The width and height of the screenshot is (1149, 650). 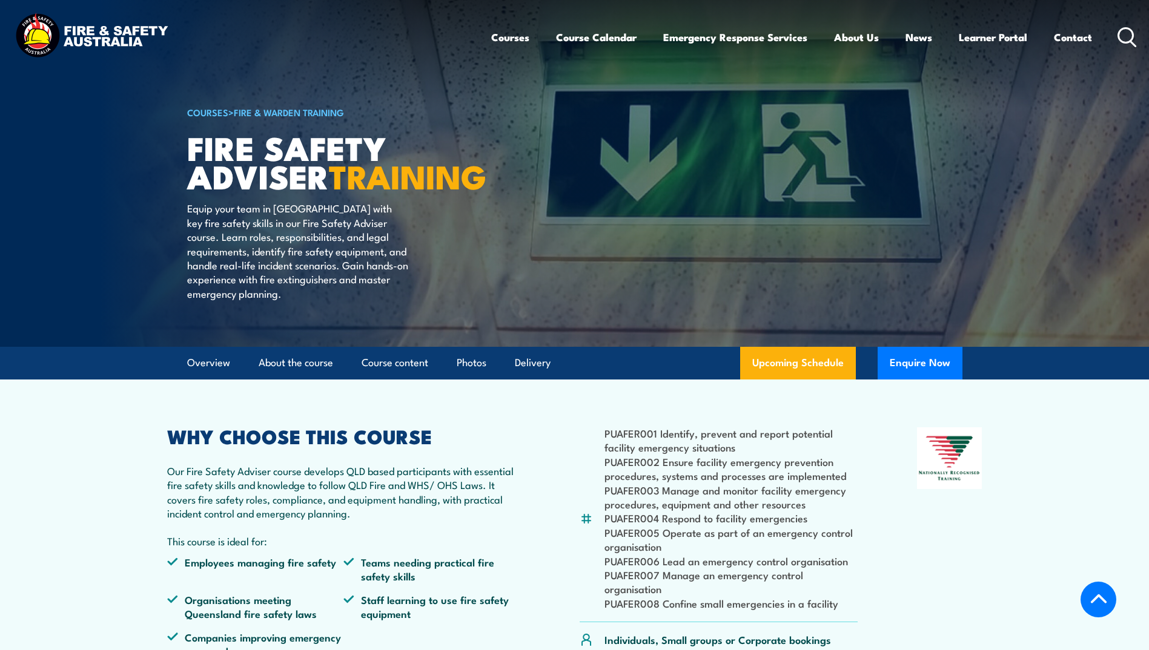 What do you see at coordinates (432, 607) in the screenshot?
I see `li: Staff learning to use fire safety equipment` at bounding box center [432, 607].